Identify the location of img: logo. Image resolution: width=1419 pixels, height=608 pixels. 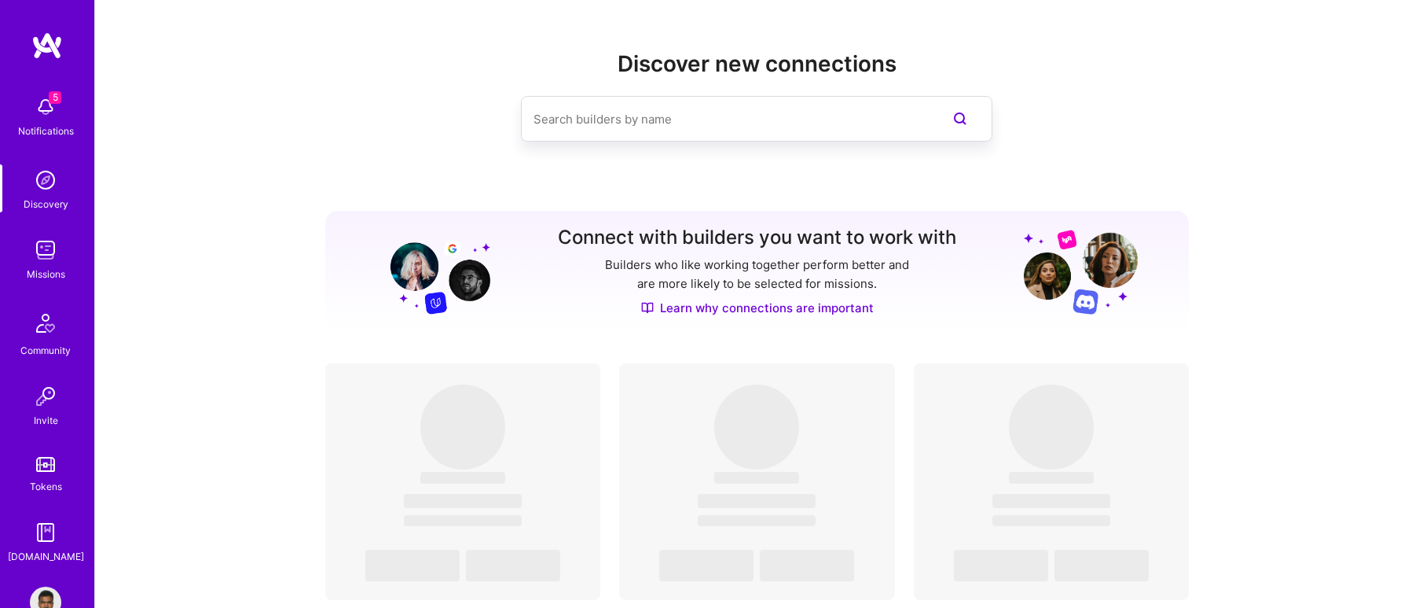
(47, 46).